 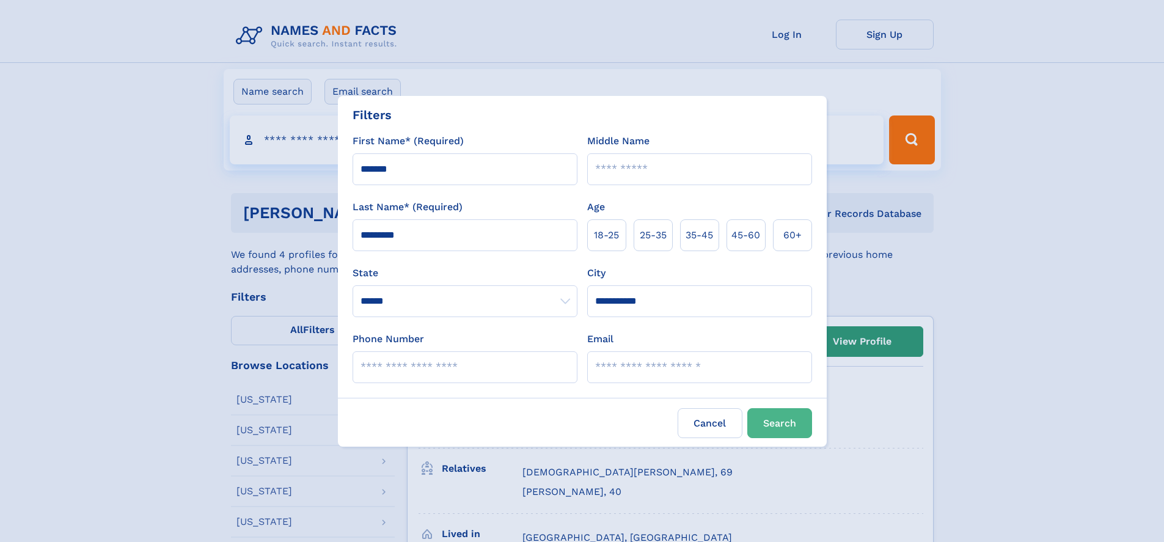 What do you see at coordinates (596, 207) in the screenshot?
I see `label: Age` at bounding box center [596, 207].